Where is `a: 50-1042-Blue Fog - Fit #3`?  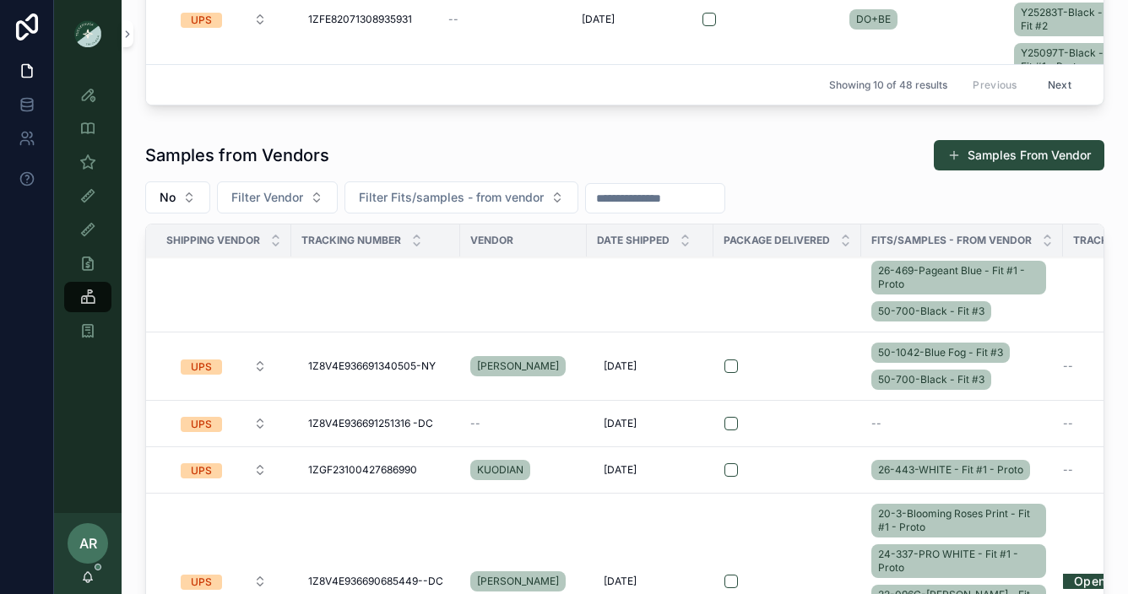 a: 50-1042-Blue Fog - Fit #3 is located at coordinates (940, 353).